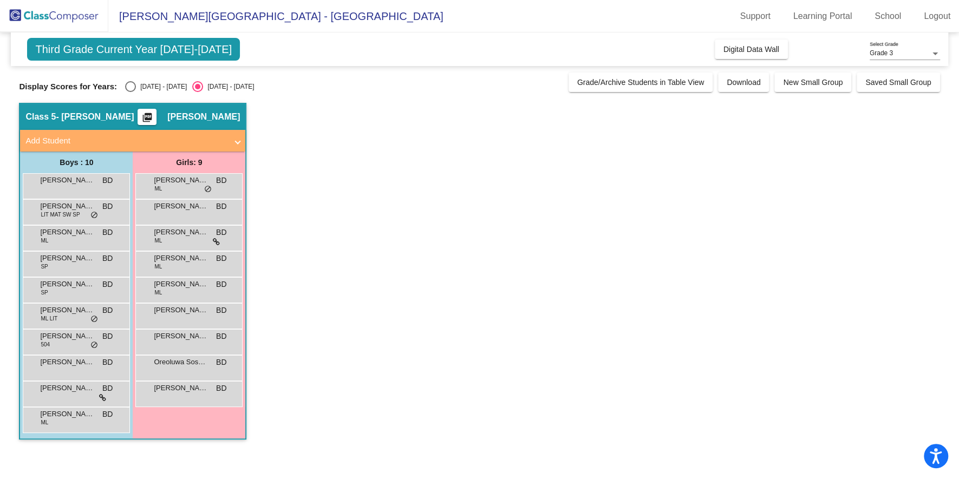 The image size is (959, 479). What do you see at coordinates (823, 16) in the screenshot?
I see `a: Learning Portal` at bounding box center [823, 16].